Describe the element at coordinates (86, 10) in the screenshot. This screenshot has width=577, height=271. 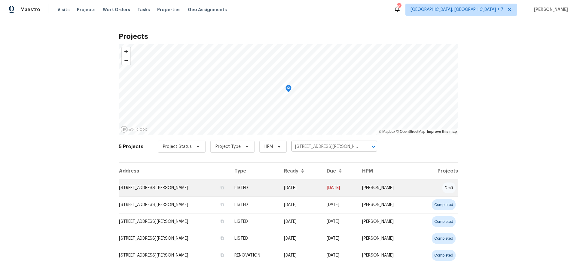
I see `span: Projects` at that location.